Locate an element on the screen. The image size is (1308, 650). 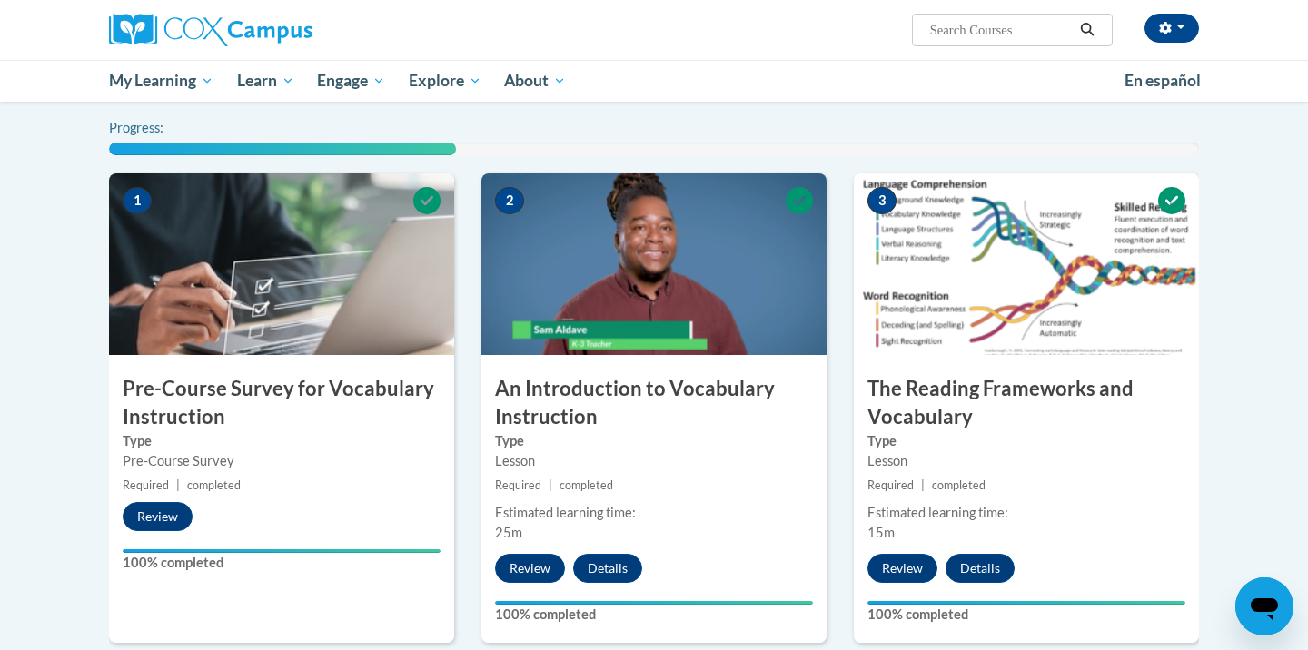
a: About is located at coordinates (536, 81).